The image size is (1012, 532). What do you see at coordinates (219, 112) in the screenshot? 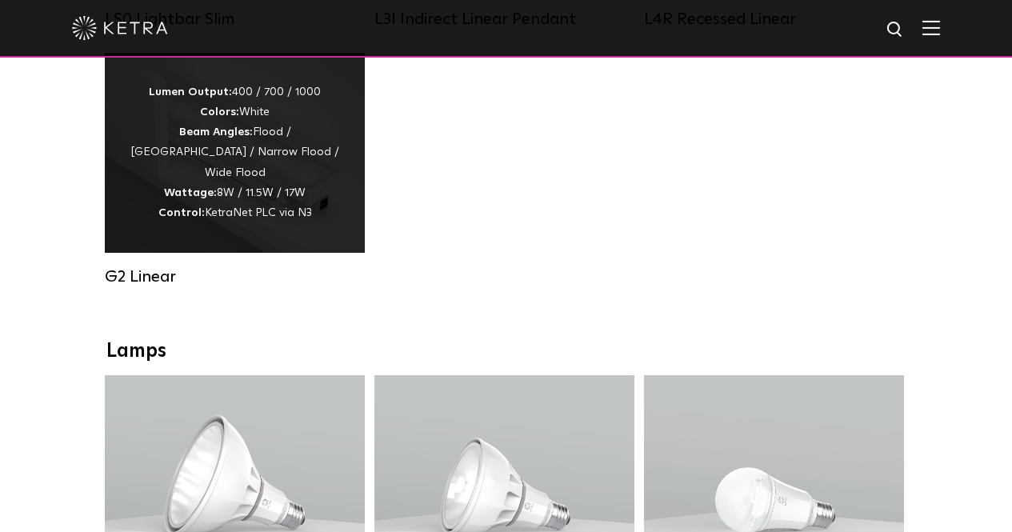
I see `strong: Colors:` at bounding box center [219, 112].